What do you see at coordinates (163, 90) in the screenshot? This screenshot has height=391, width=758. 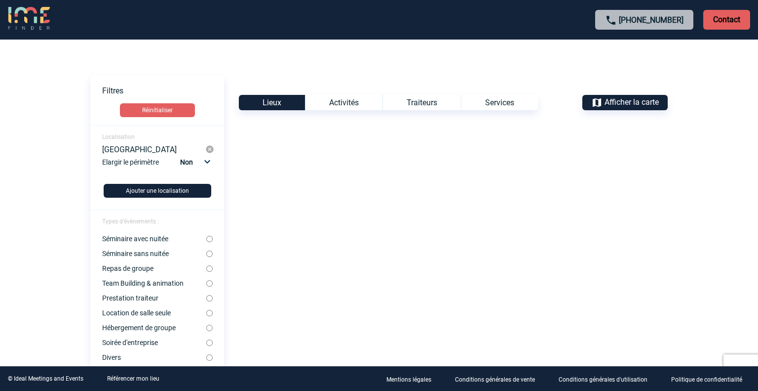 I see `p: Filtres` at bounding box center [163, 90].